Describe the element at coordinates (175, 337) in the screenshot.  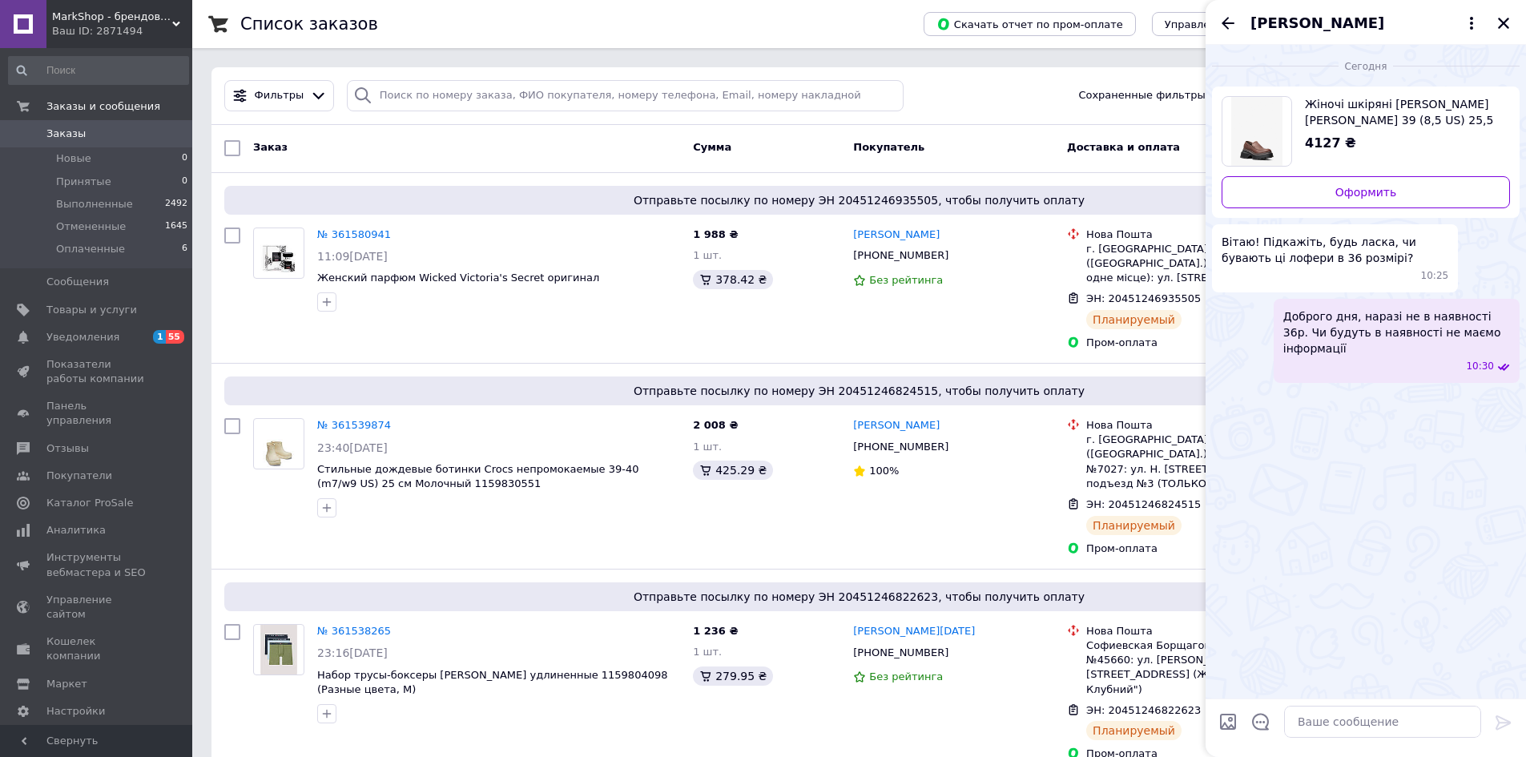
I see `span: 55` at that location.